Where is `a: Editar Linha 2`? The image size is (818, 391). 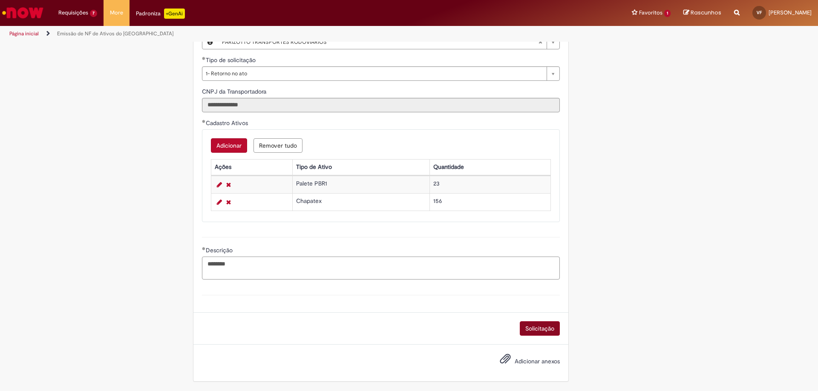 a: Editar Linha 2 is located at coordinates (219, 202).